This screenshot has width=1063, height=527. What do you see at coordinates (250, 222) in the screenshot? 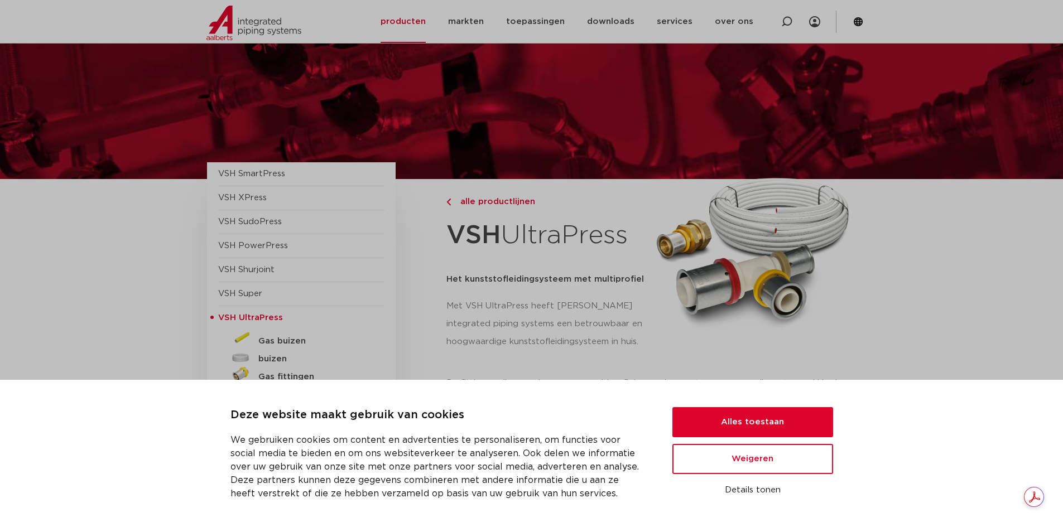
I see `span: VSH SudoPress` at bounding box center [250, 222].